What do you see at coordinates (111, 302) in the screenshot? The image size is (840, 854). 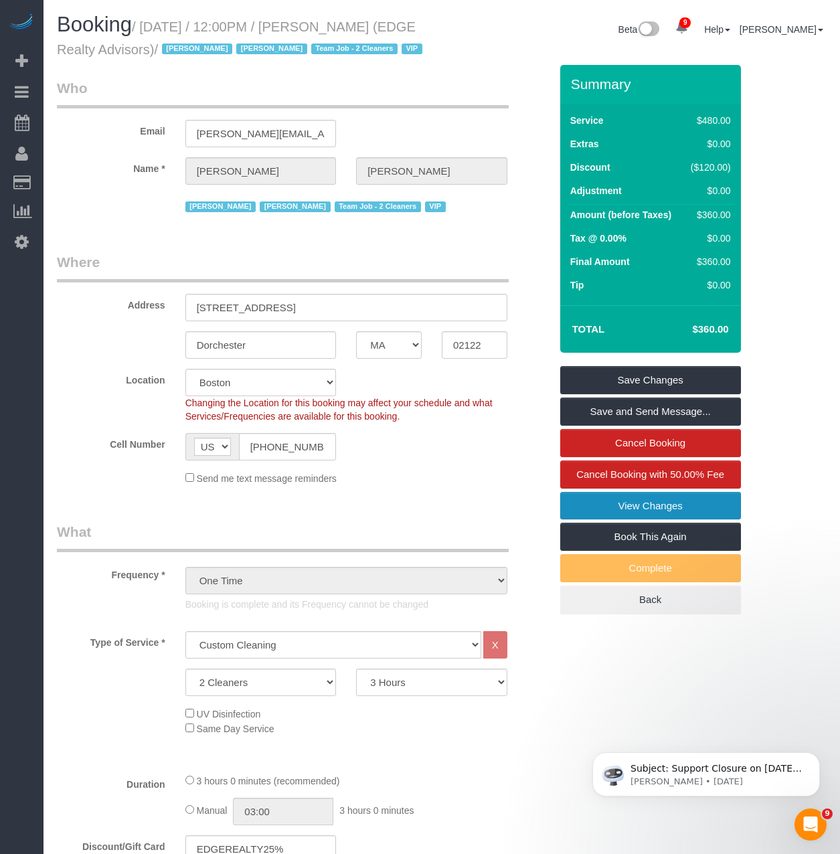 I see `label: Address` at bounding box center [111, 302].